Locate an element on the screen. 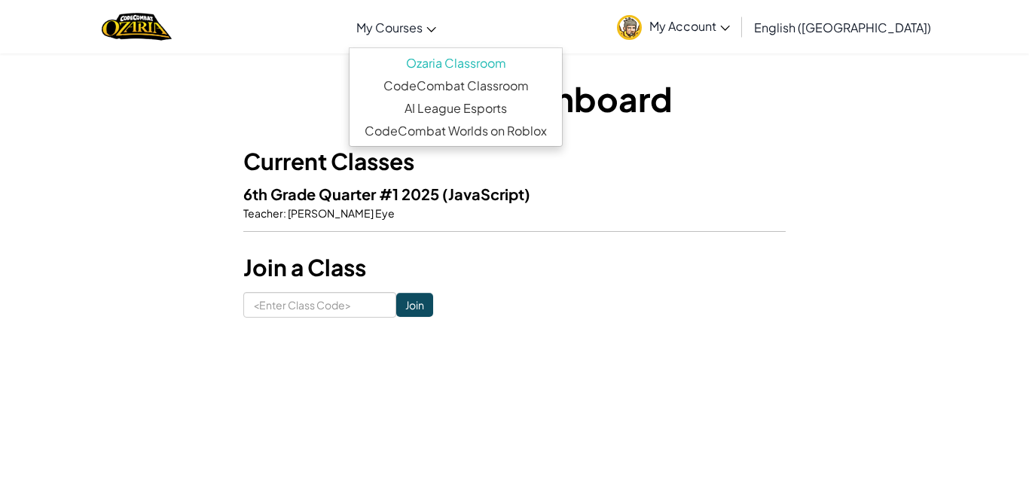  span: (JavaScript) is located at coordinates (486, 194).